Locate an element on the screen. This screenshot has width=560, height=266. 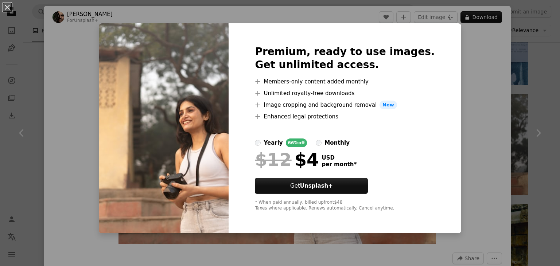
li: Enhanced legal protections is located at coordinates (345, 117).